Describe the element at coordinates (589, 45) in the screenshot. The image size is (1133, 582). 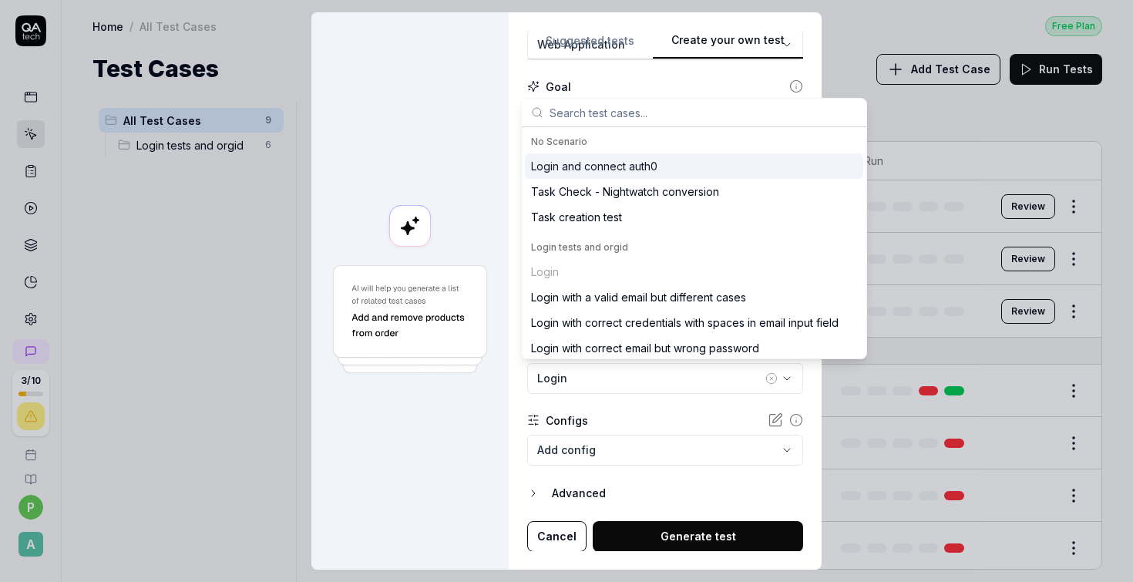
I see `button: Suggested tests` at that location.